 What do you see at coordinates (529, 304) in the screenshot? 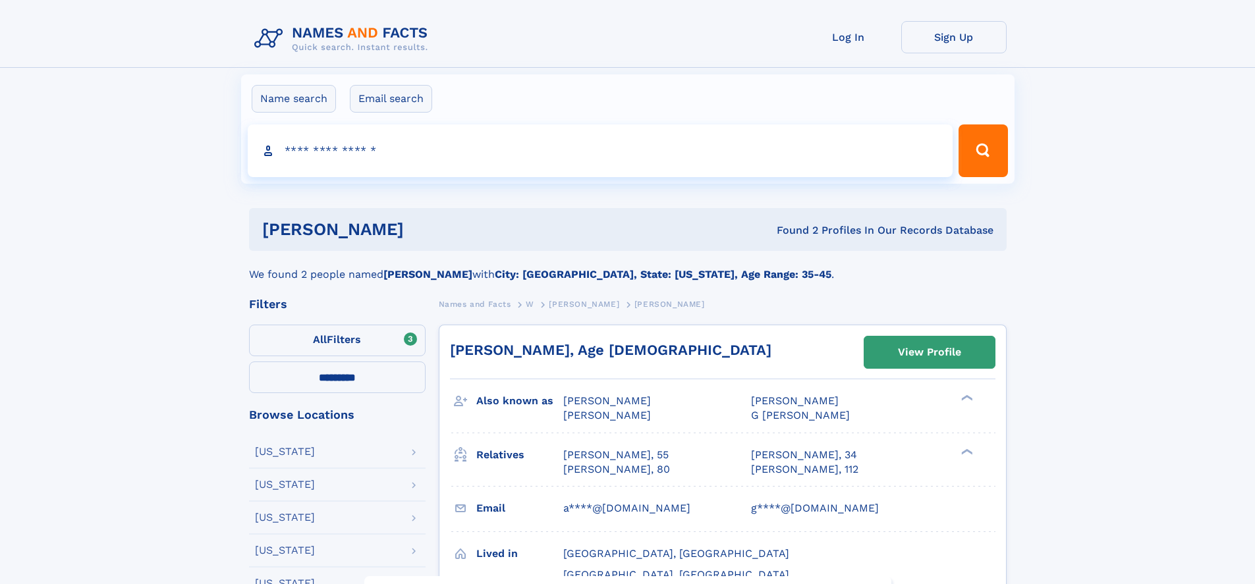
I see `a: W` at bounding box center [529, 304].